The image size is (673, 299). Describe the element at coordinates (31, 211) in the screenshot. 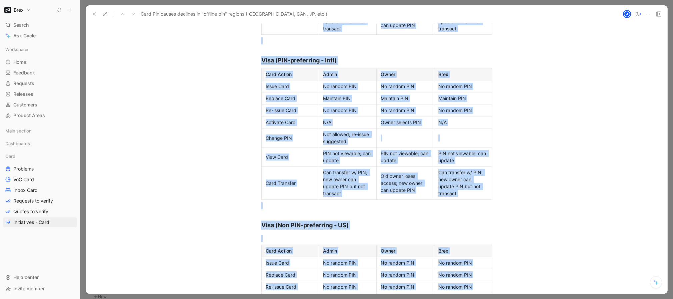

I see `span: Quotes to verify` at that location.